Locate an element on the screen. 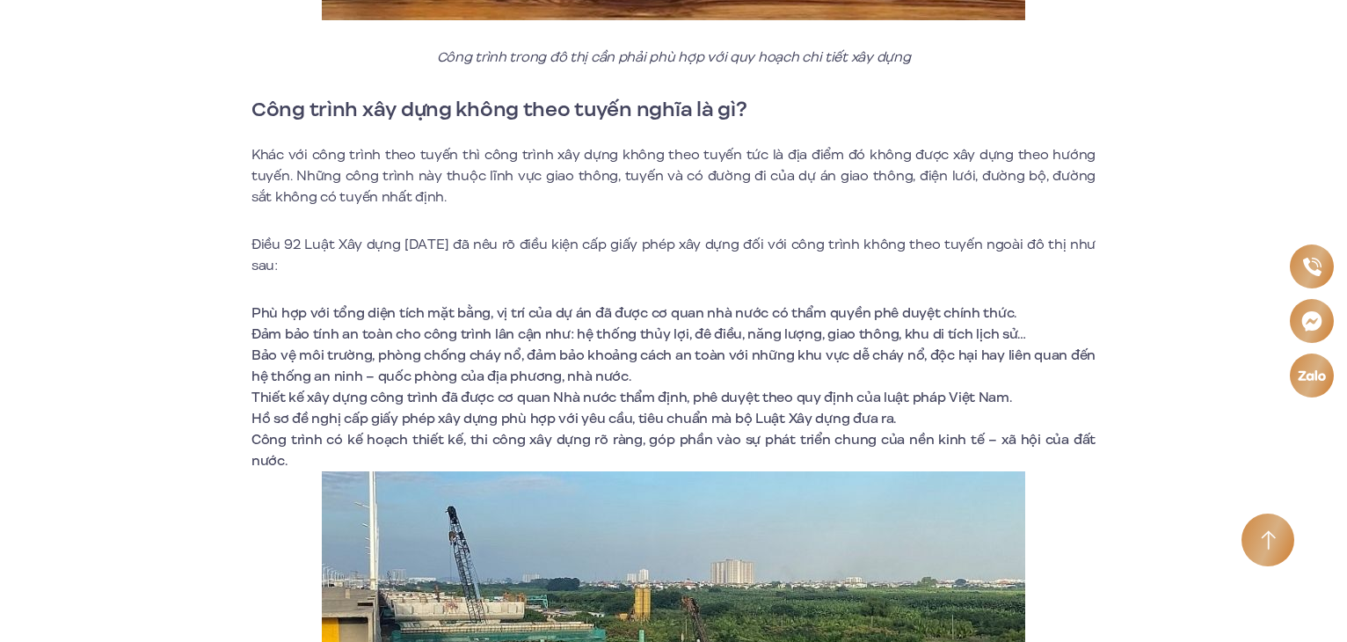 Image resolution: width=1347 pixels, height=642 pixels. img: Messenger icon is located at coordinates (1311, 320).